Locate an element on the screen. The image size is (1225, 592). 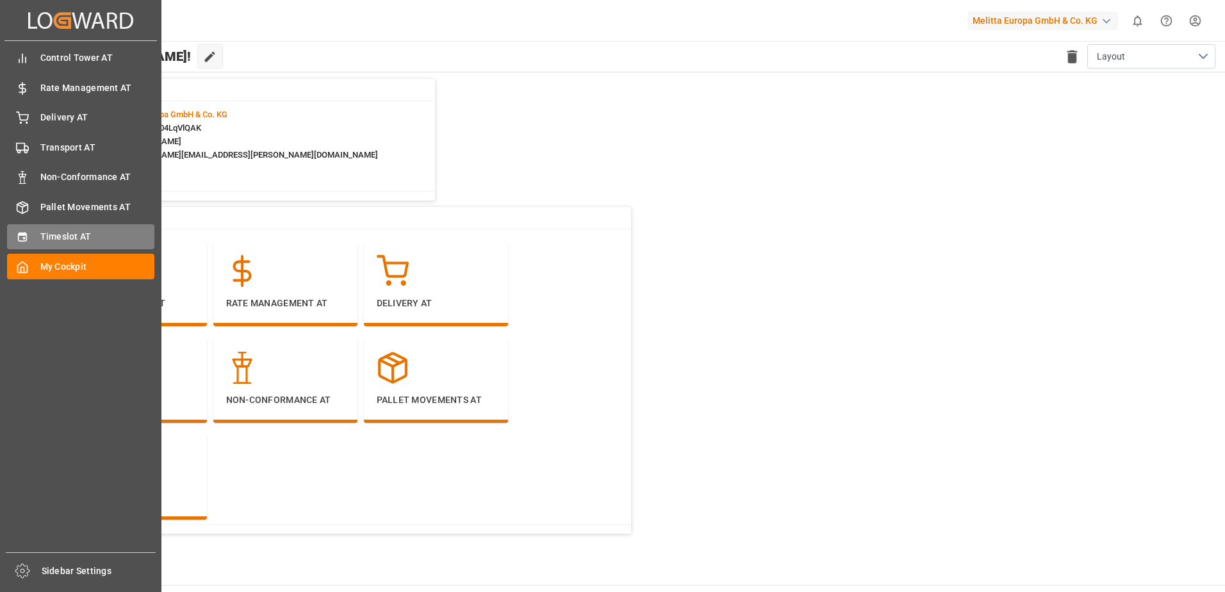
span: Delivery AT is located at coordinates (97, 117).